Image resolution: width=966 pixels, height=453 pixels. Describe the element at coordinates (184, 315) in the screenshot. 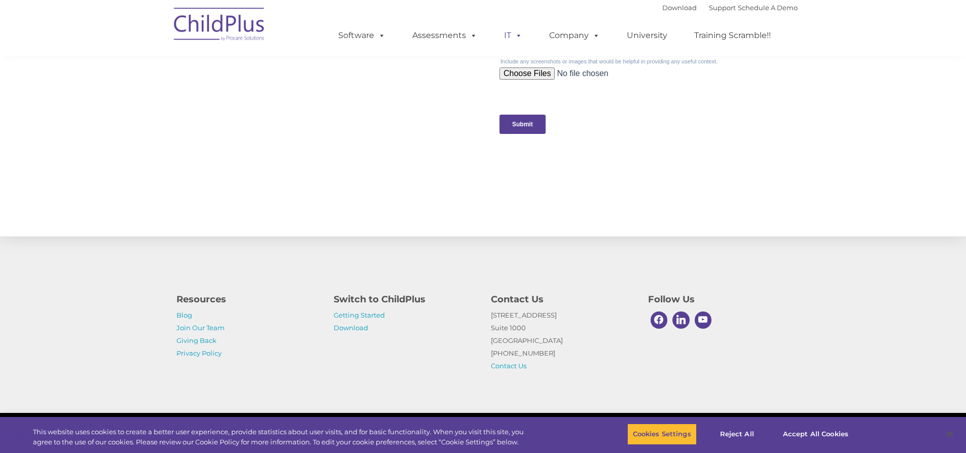

I see `a: Blog` at that location.